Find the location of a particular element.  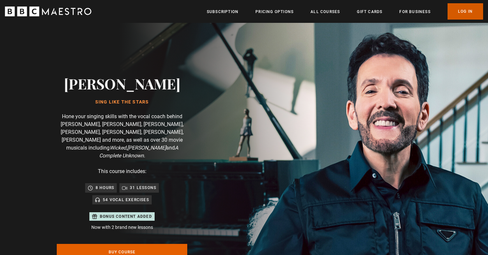

a: BBC Maestro is located at coordinates (48, 11).